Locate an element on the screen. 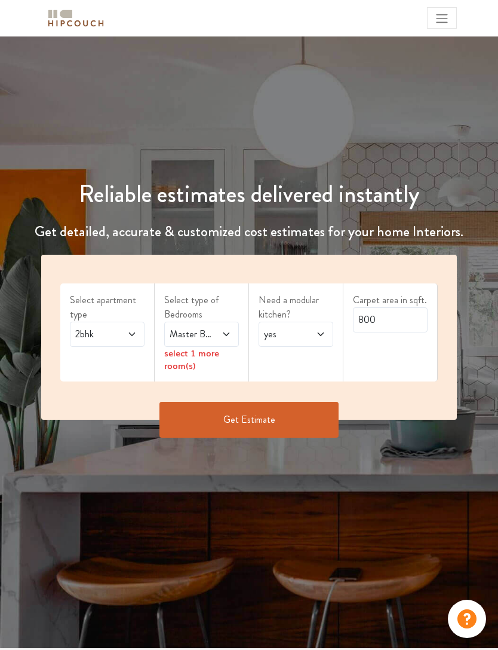 This screenshot has height=650, width=498. label: Need a modular kitchen? is located at coordinates (296, 307).